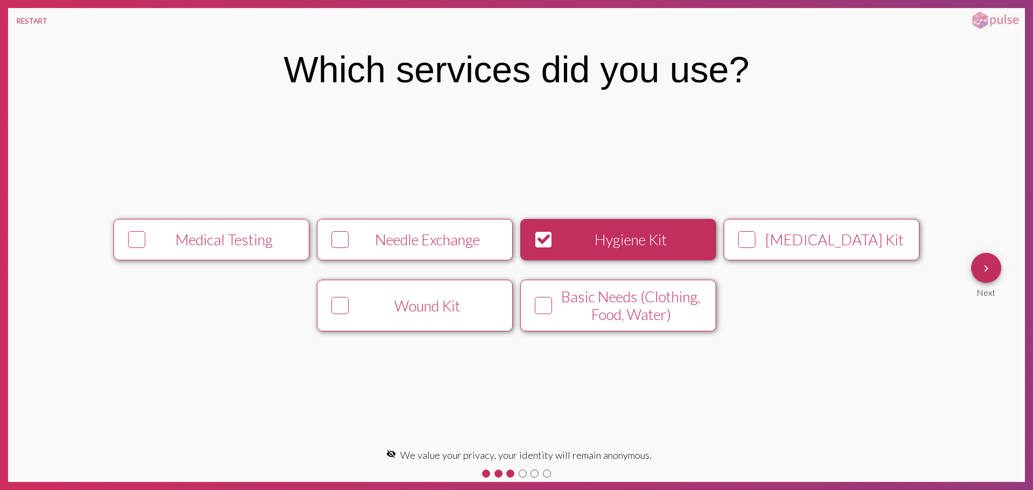  What do you see at coordinates (618, 305) in the screenshot?
I see `button: Basic Needs (Clothing, Food, Water)` at bounding box center [618, 305].